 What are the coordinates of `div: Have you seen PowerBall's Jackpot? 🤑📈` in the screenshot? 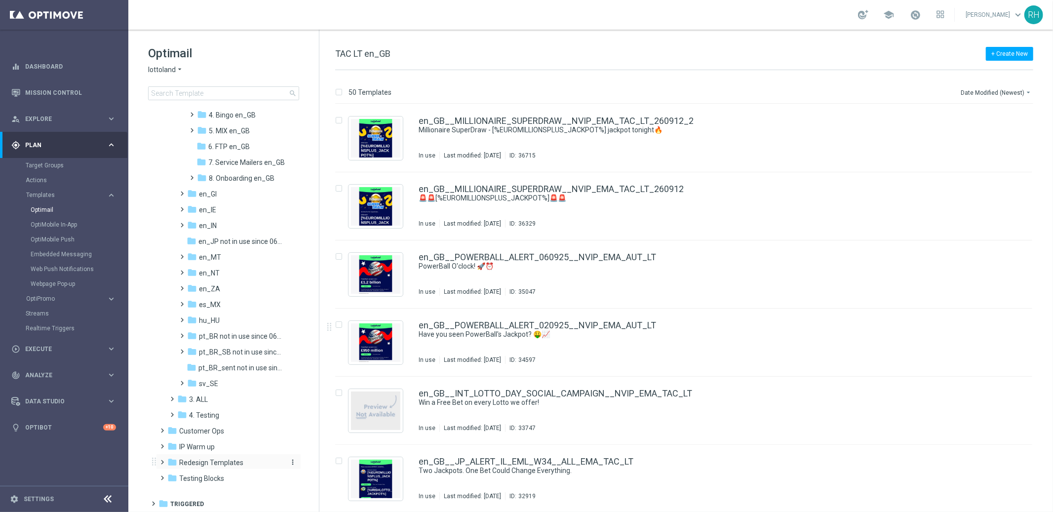 It's located at (704, 334).